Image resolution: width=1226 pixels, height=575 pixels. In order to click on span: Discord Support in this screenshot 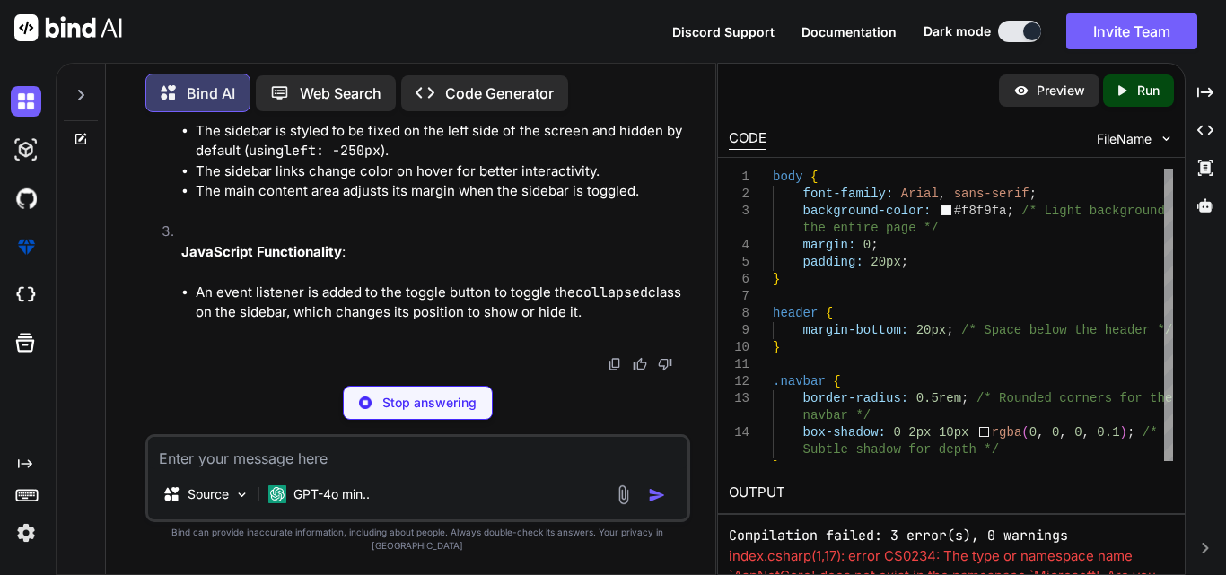, I will do `click(724, 31)`.